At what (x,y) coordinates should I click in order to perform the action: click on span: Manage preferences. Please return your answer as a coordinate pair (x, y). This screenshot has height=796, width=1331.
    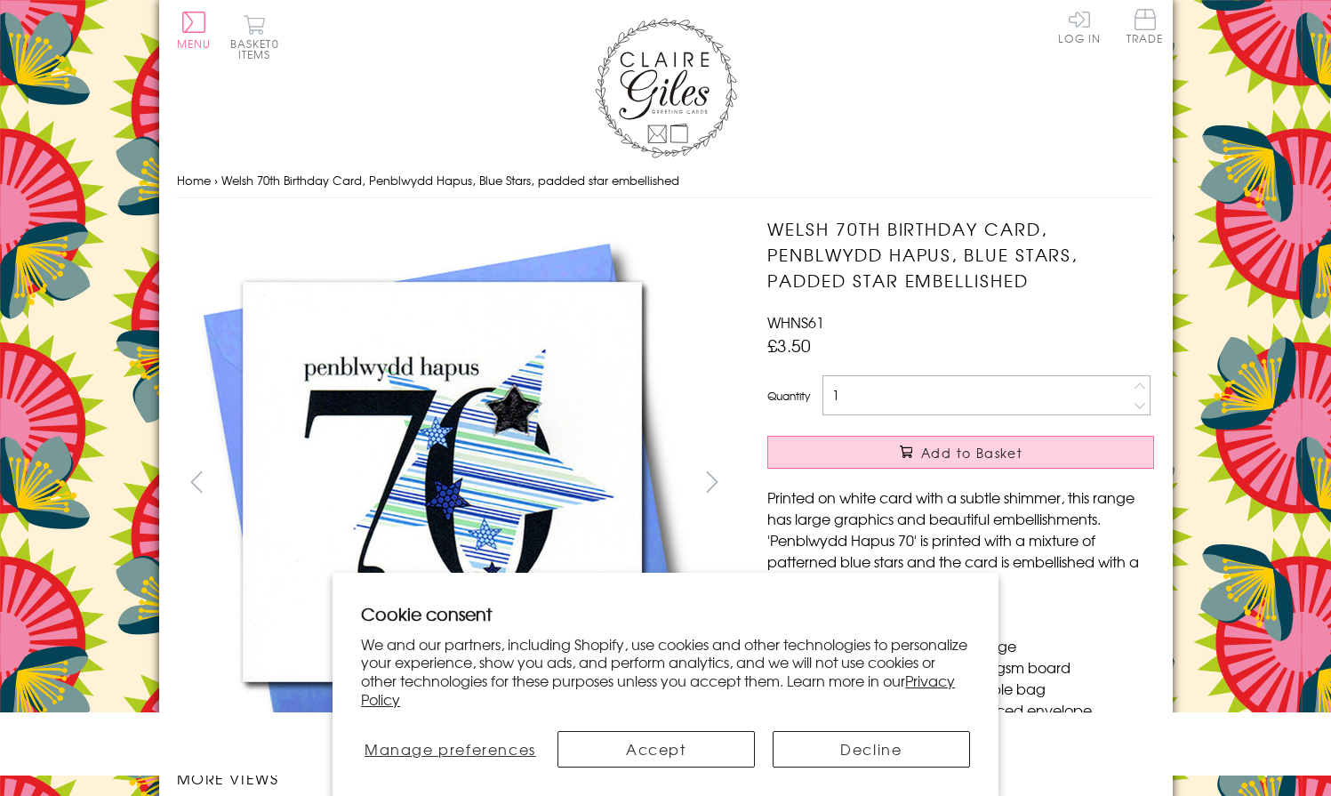
    Looking at the image, I should click on (450, 749).